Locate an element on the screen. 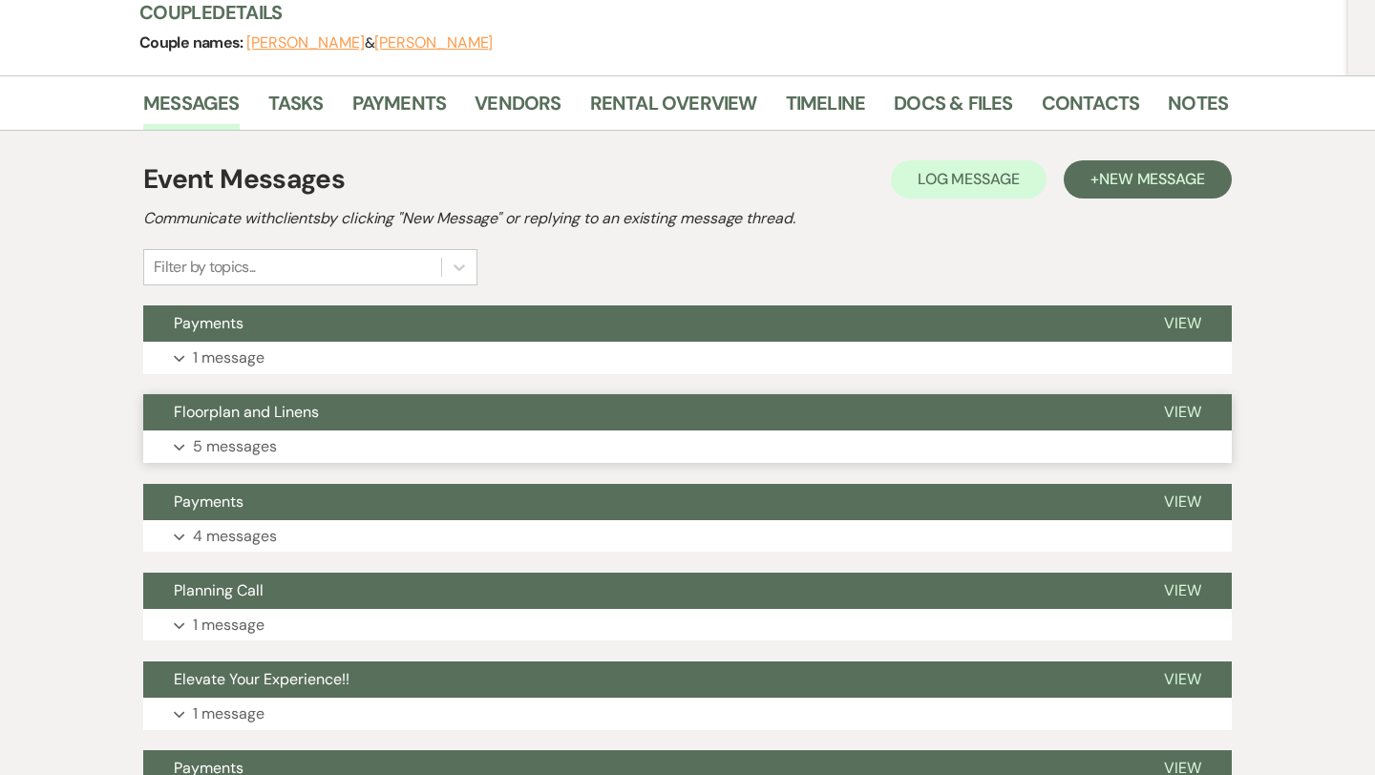 The height and width of the screenshot is (775, 1375). button: Floorplan and Linens is located at coordinates (638, 413).